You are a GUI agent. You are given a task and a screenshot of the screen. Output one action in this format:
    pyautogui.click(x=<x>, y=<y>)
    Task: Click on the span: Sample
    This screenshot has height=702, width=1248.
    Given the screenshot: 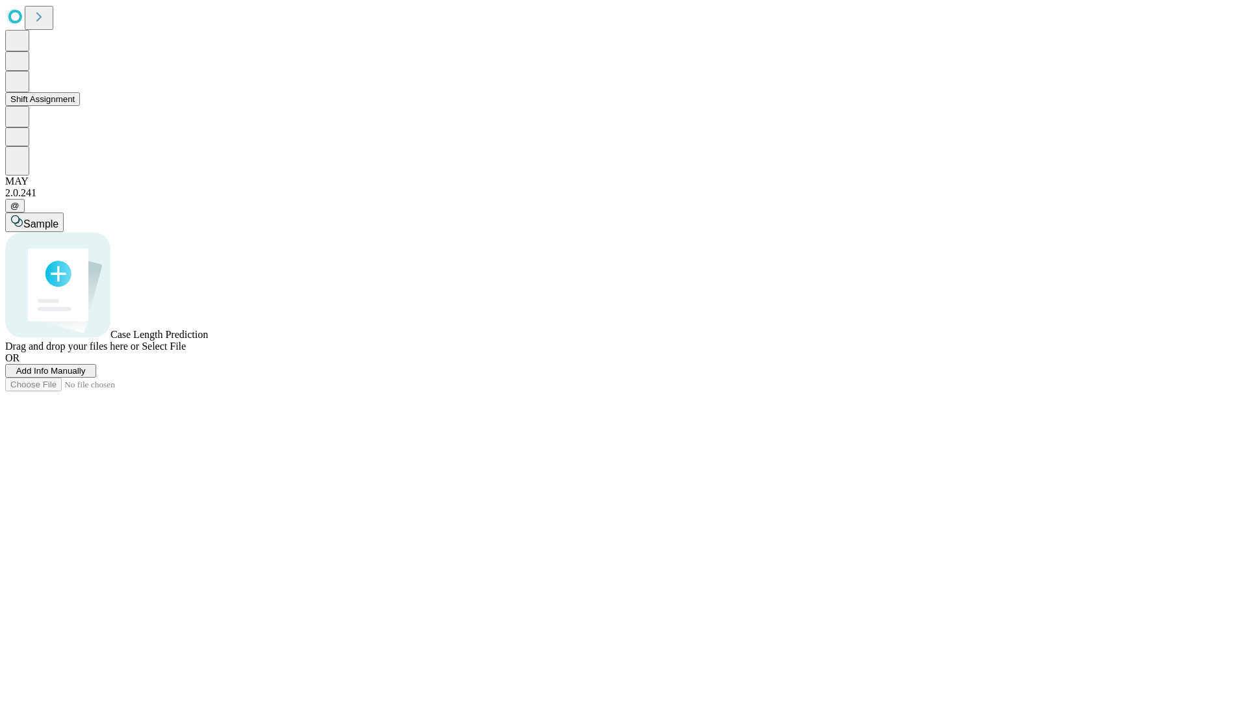 What is the action you would take?
    pyautogui.click(x=41, y=224)
    